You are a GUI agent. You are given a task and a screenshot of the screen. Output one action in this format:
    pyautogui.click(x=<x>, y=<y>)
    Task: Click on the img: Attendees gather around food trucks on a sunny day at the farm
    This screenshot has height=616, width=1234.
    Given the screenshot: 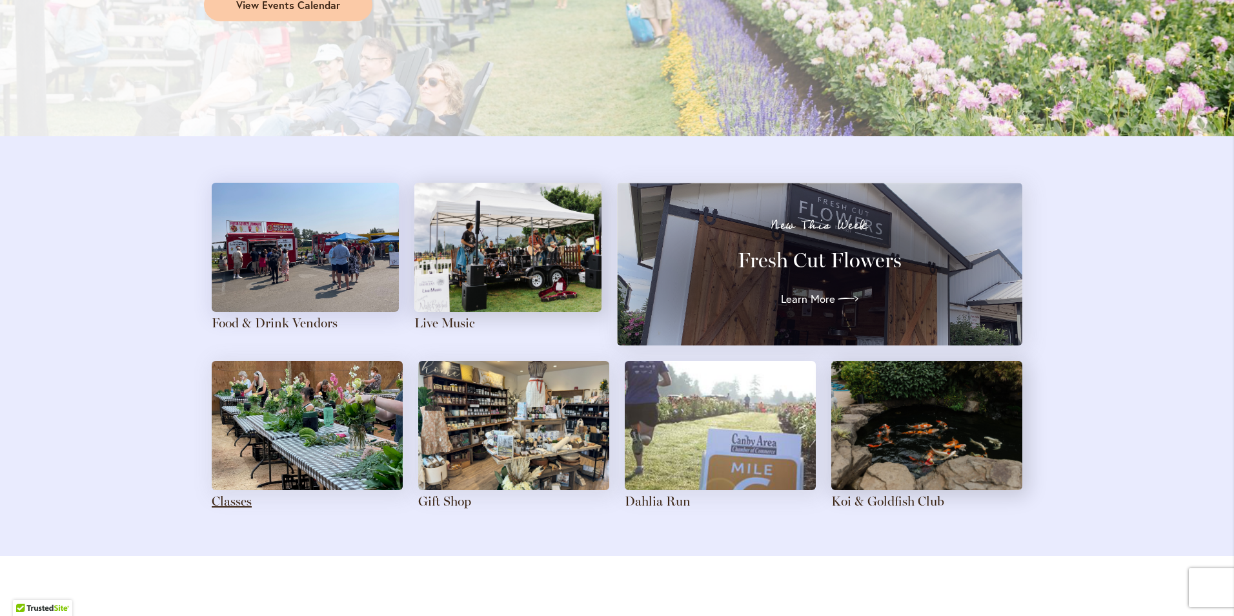 What is the action you would take?
    pyautogui.click(x=305, y=247)
    